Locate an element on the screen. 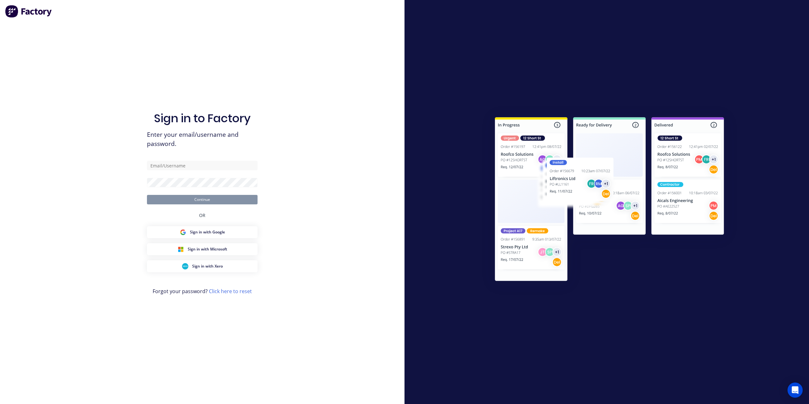 This screenshot has height=404, width=809. img: Xero Sign in is located at coordinates (185, 267).